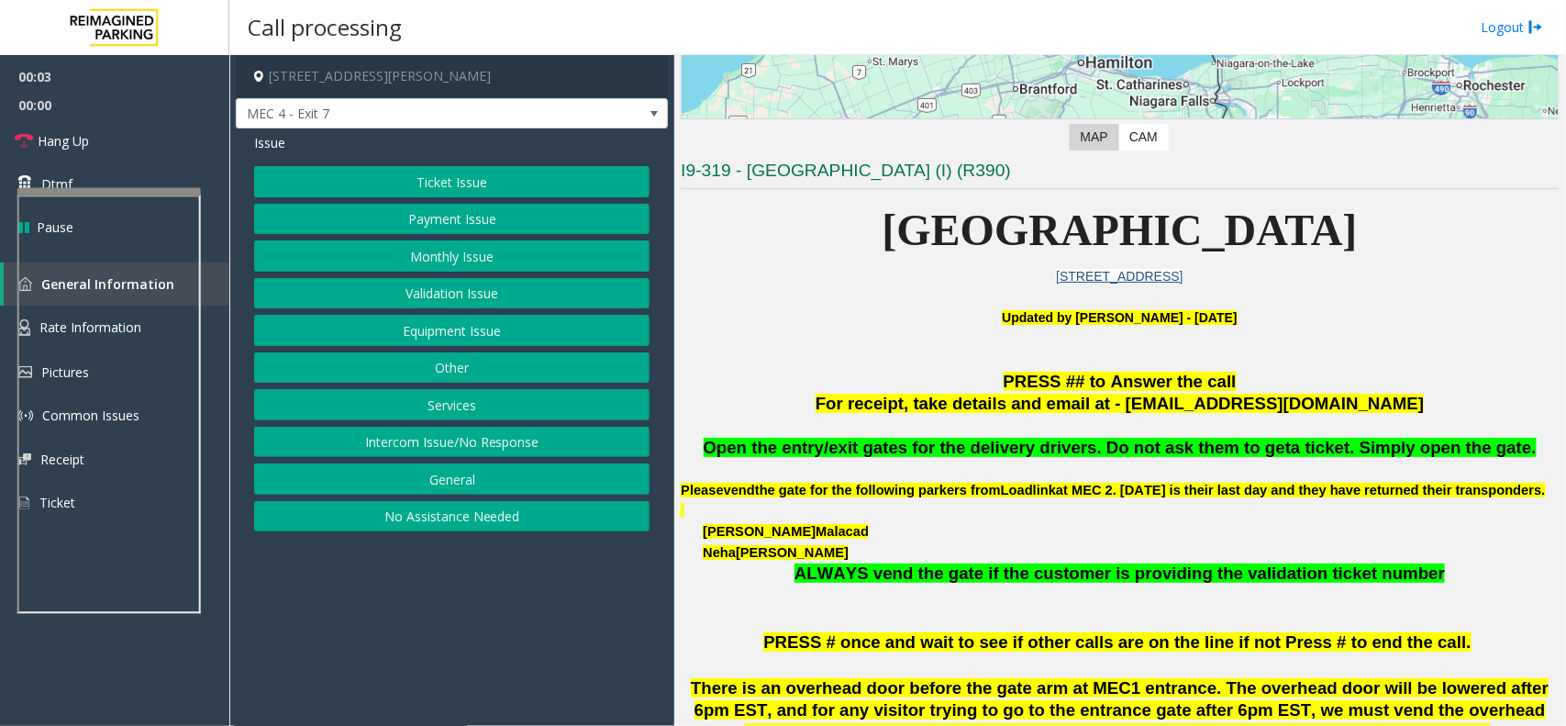  Describe the element at coordinates (997, 447) in the screenshot. I see `span: Open the entry/exit gates for the delivery drivers. Do not ask them to get` at that location.